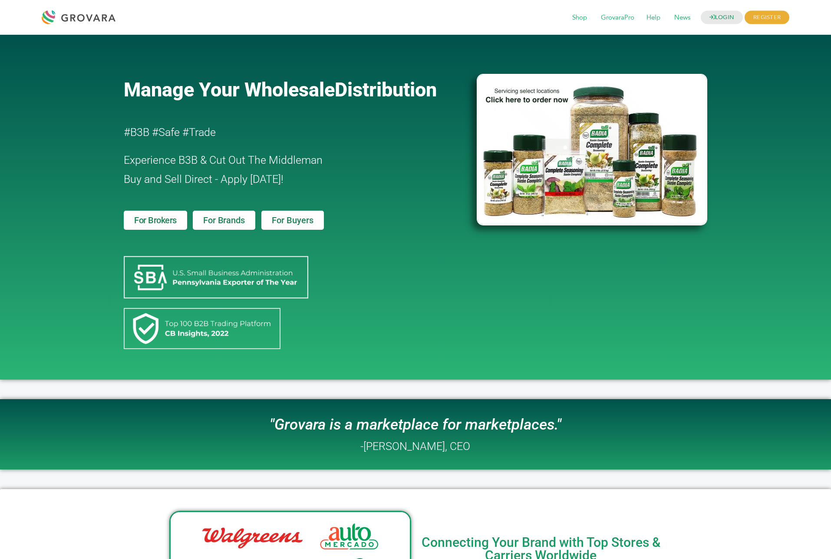 This screenshot has width=831, height=559. Describe the element at coordinates (766, 17) in the screenshot. I see `span: REGISTER` at that location.